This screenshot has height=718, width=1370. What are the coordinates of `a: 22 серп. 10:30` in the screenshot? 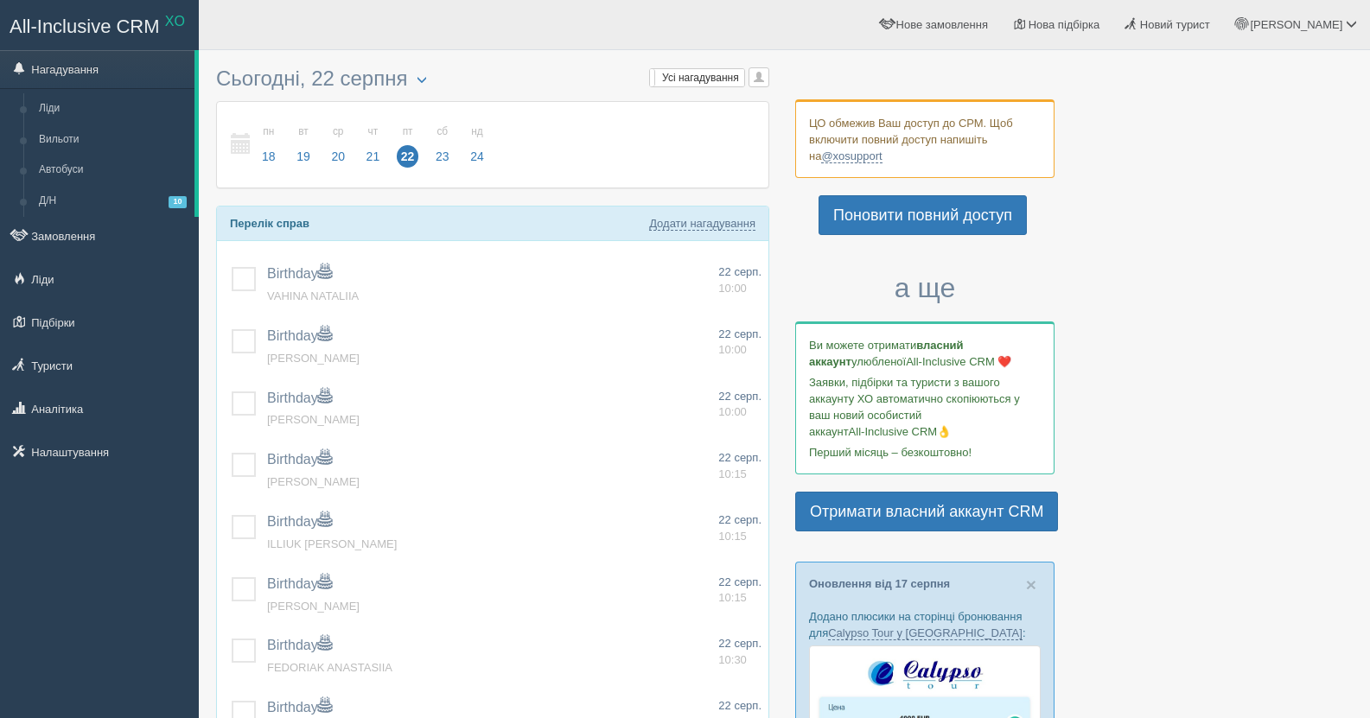 It's located at (740, 652).